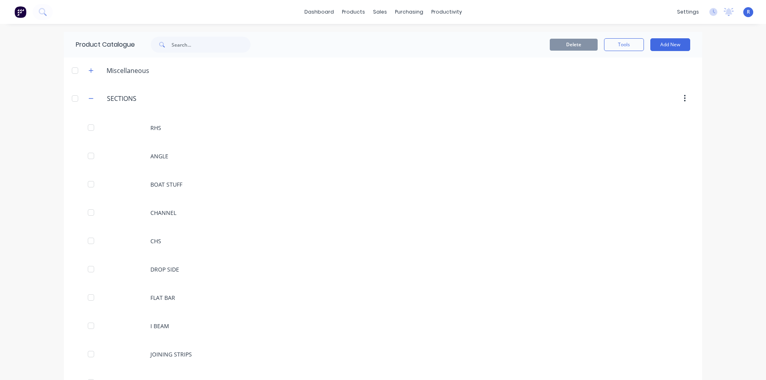  I want to click on a: dashboard, so click(319, 12).